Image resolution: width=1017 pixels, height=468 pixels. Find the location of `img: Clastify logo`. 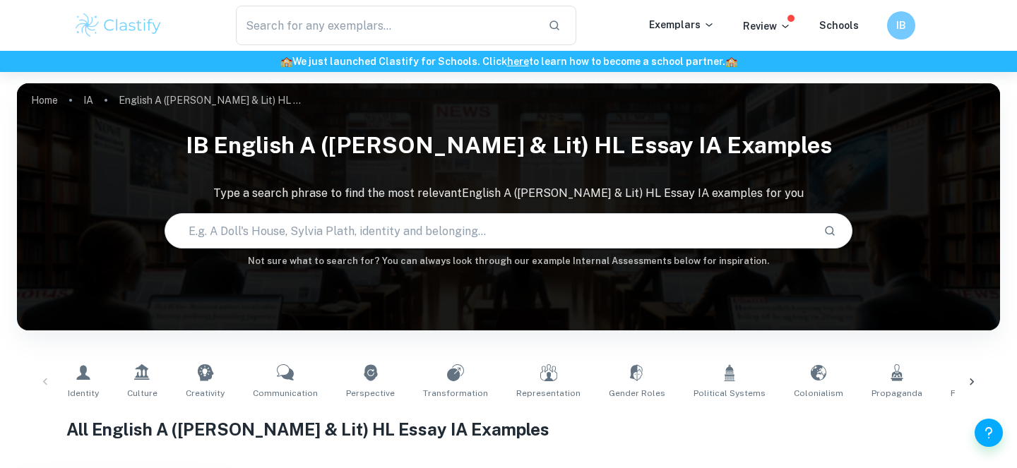

img: Clastify logo is located at coordinates (118, 25).